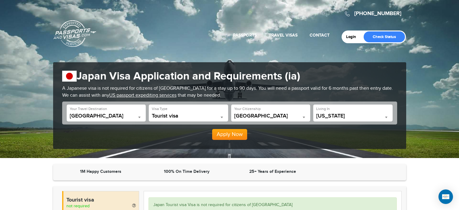  I want to click on strong: 100% On Time Delivery, so click(187, 171).